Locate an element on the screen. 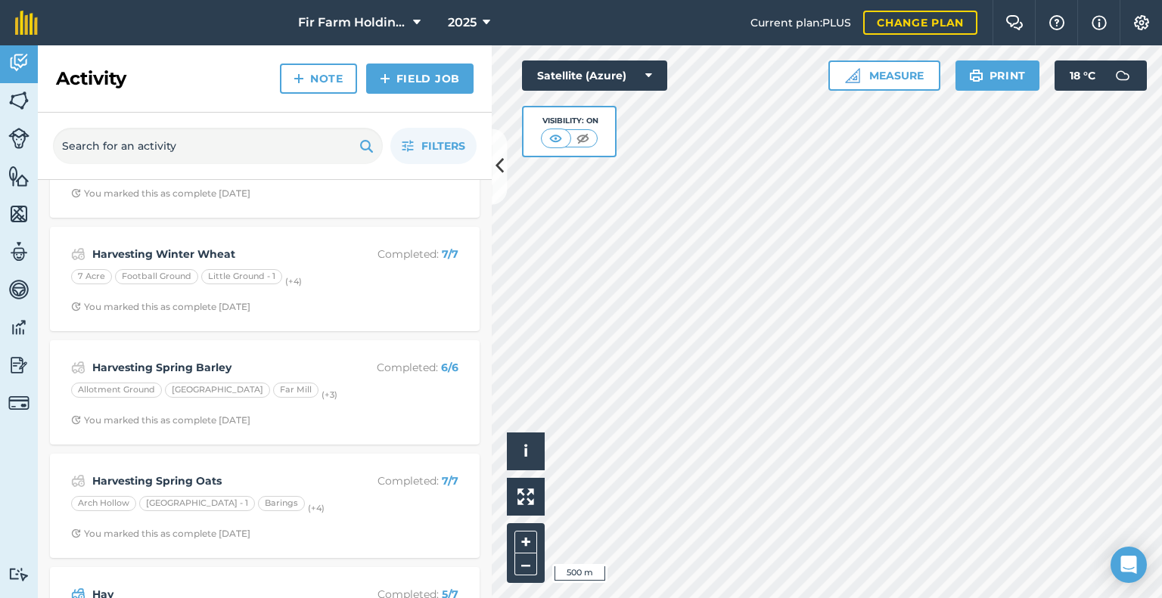  div: 7 Acre is located at coordinates (92, 277).